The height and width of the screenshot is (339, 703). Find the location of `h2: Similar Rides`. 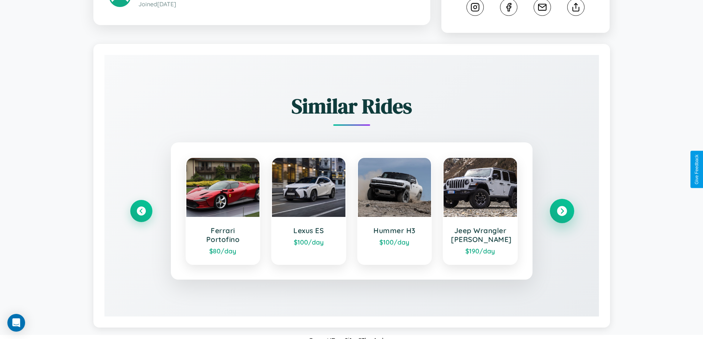

h2: Similar Rides is located at coordinates (352, 106).